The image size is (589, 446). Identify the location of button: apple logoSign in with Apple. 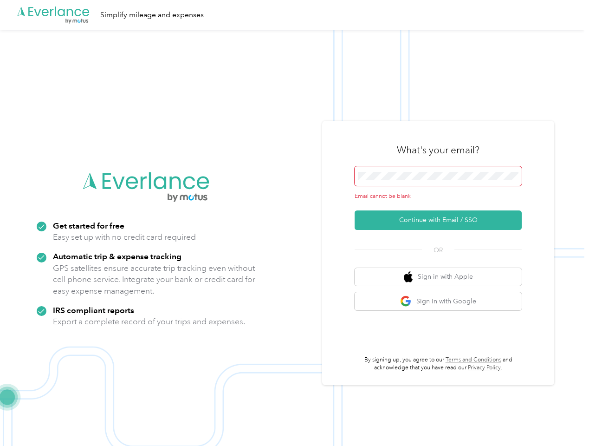
(439, 277).